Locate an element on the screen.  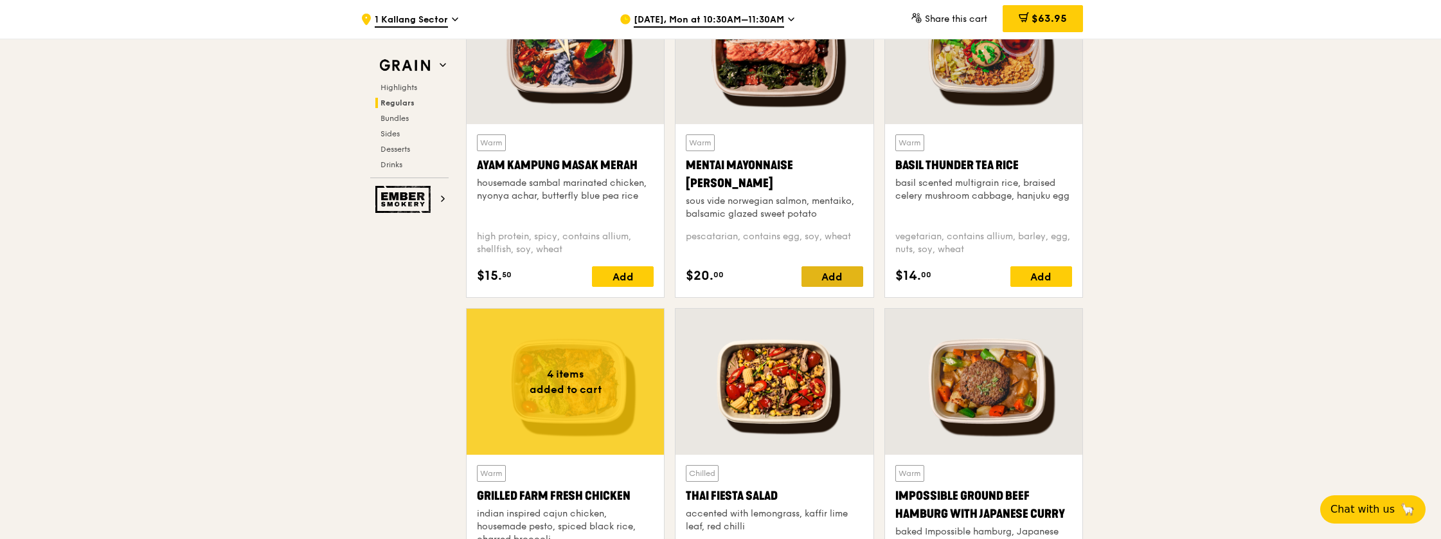
span: Drinks is located at coordinates (391, 165).